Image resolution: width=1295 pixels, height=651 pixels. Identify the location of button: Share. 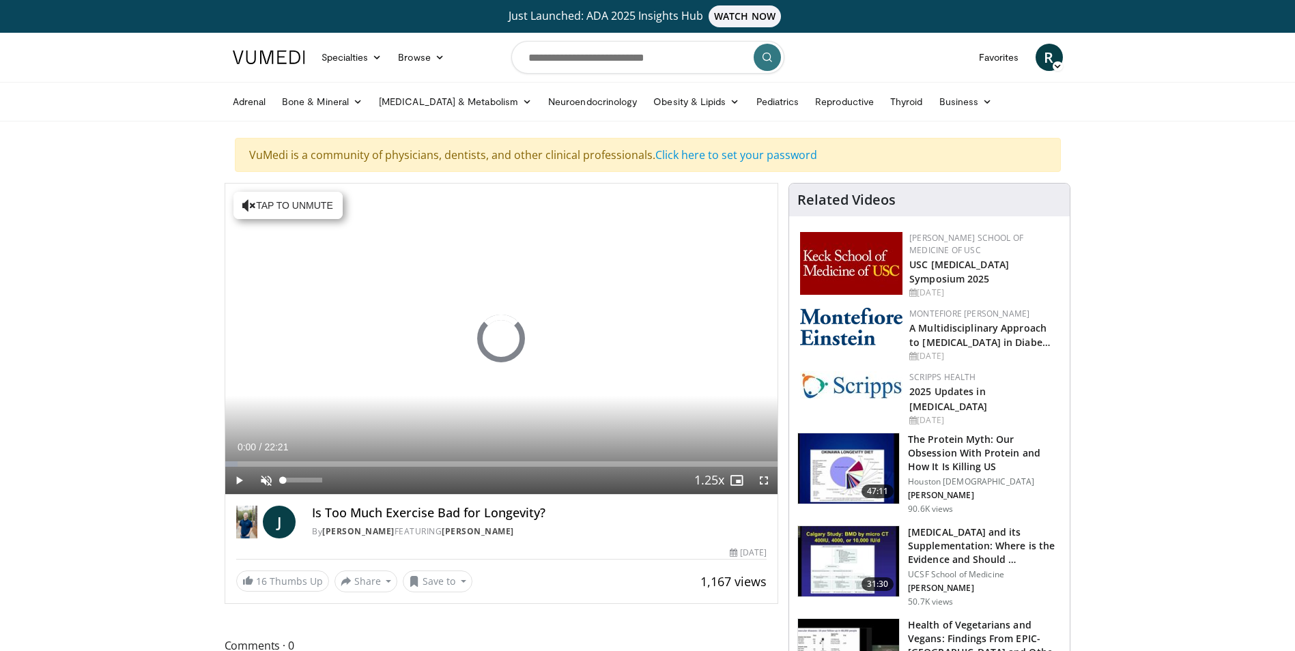
(366, 581).